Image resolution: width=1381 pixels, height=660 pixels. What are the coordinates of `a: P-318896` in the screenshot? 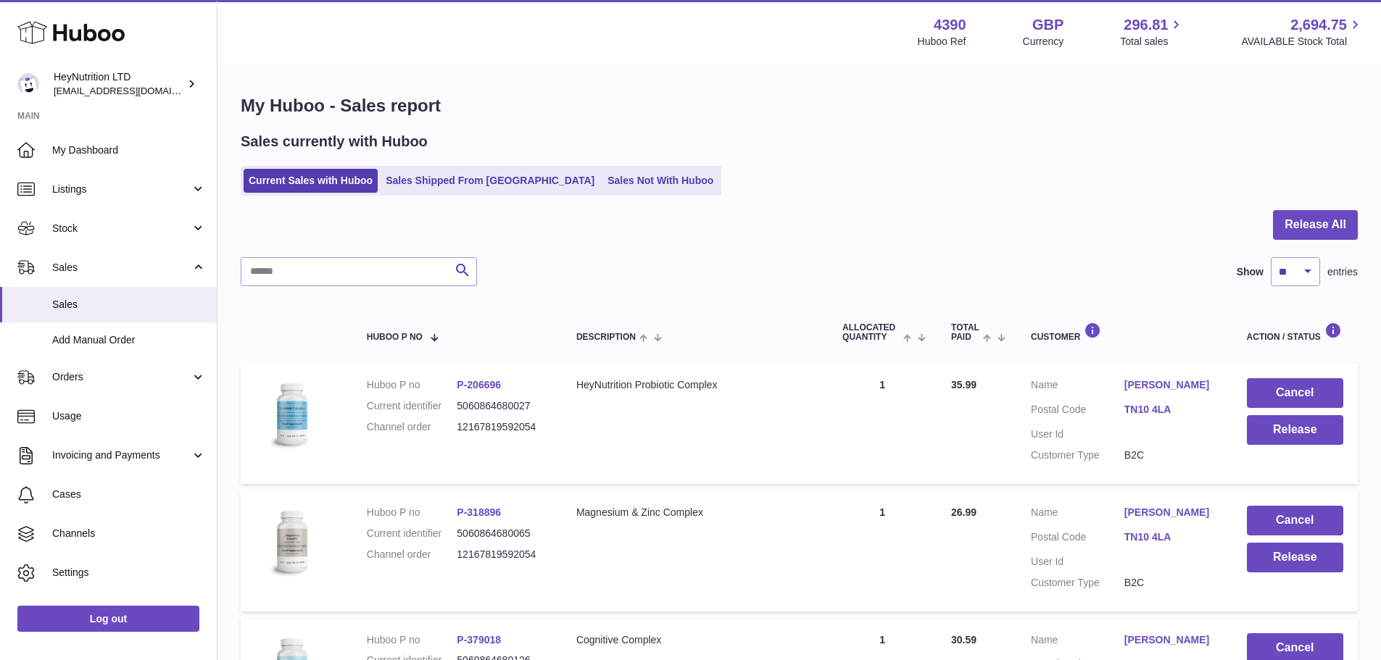 It's located at (478, 512).